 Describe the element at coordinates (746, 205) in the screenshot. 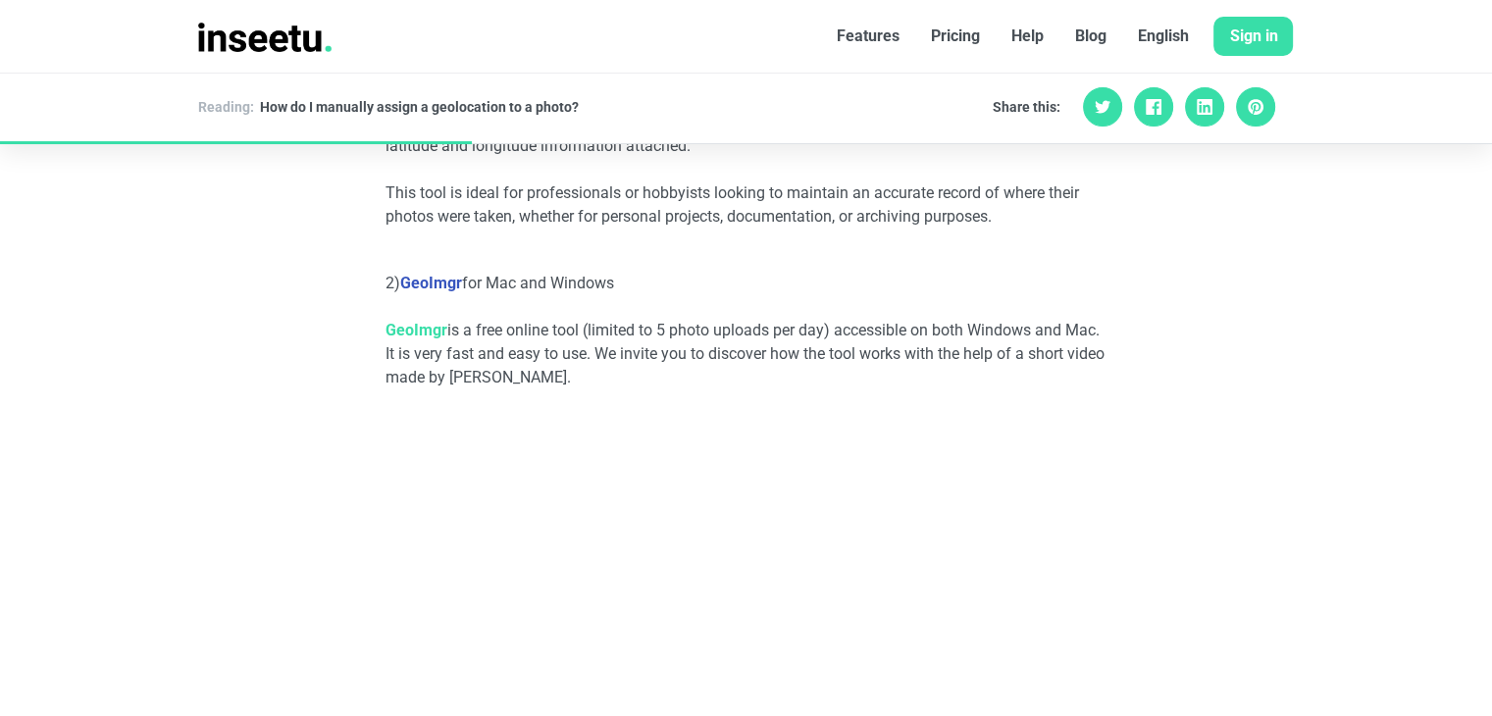

I see `p: This tool is ideal for professionals or hobbyists looking to maintain an accurate record of where...` at that location.